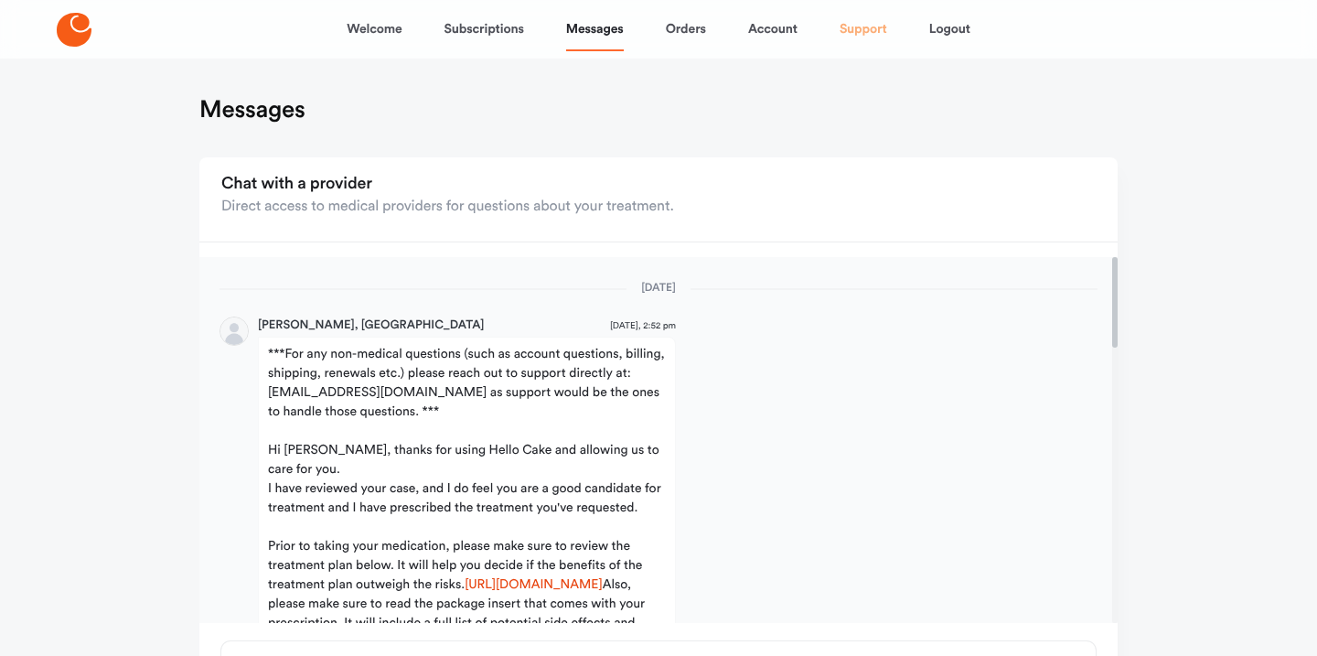  What do you see at coordinates (484, 29) in the screenshot?
I see `a: Subscriptions` at bounding box center [484, 29].